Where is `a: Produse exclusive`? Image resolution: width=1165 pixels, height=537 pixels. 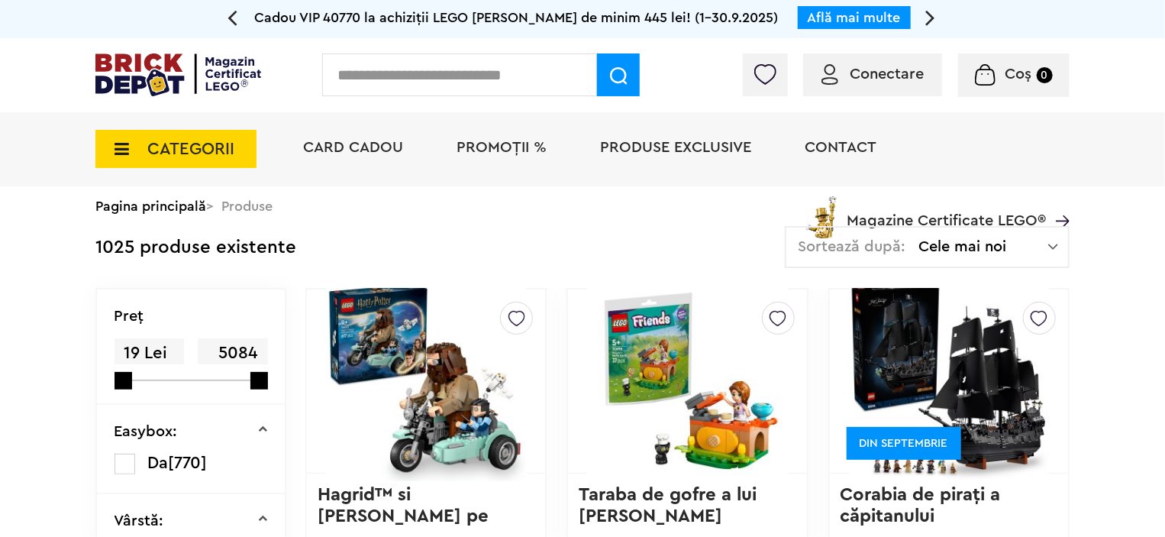
a: Produse exclusive is located at coordinates (676, 147).